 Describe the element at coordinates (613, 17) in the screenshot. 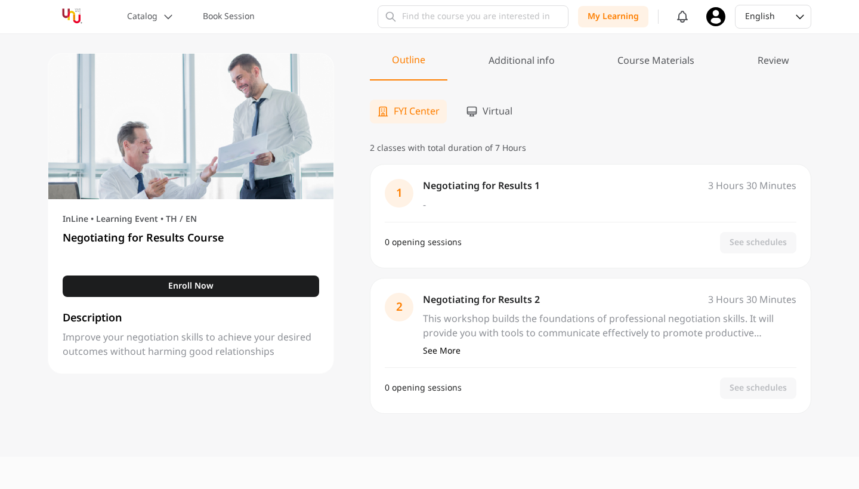

I see `button: My Learning` at that location.